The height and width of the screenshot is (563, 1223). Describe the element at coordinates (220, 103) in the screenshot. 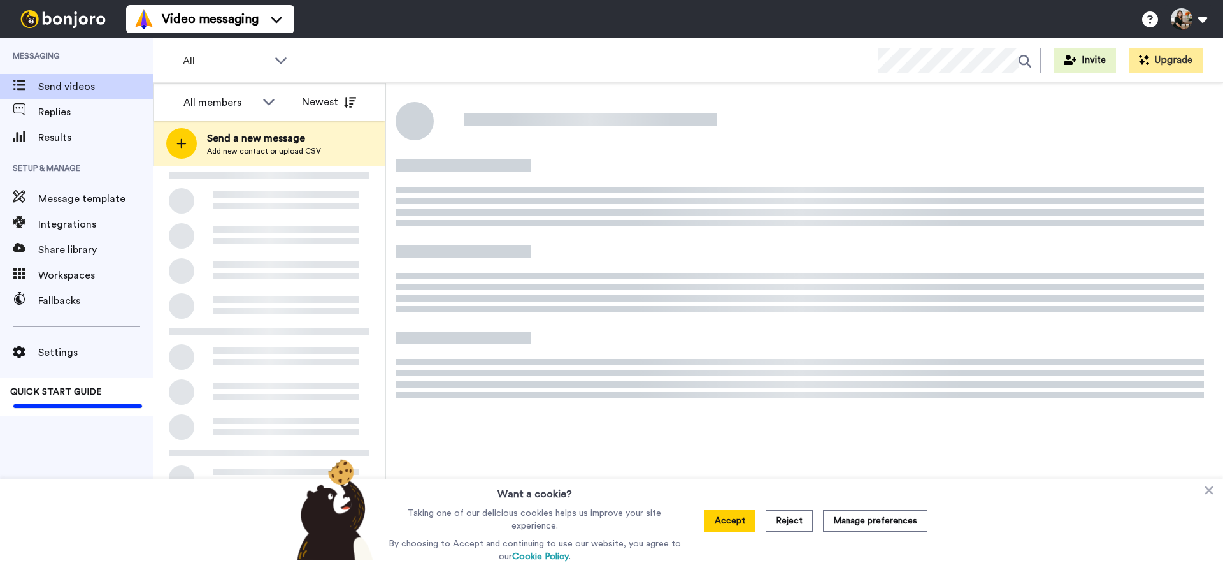

I see `div: All members` at that location.